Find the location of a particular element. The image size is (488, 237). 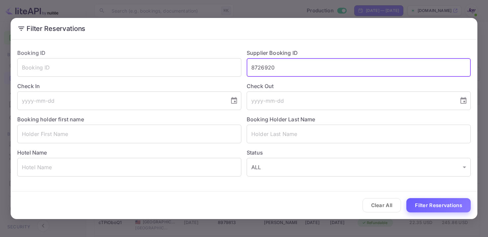

button: Filter Reservations is located at coordinates (438, 205).